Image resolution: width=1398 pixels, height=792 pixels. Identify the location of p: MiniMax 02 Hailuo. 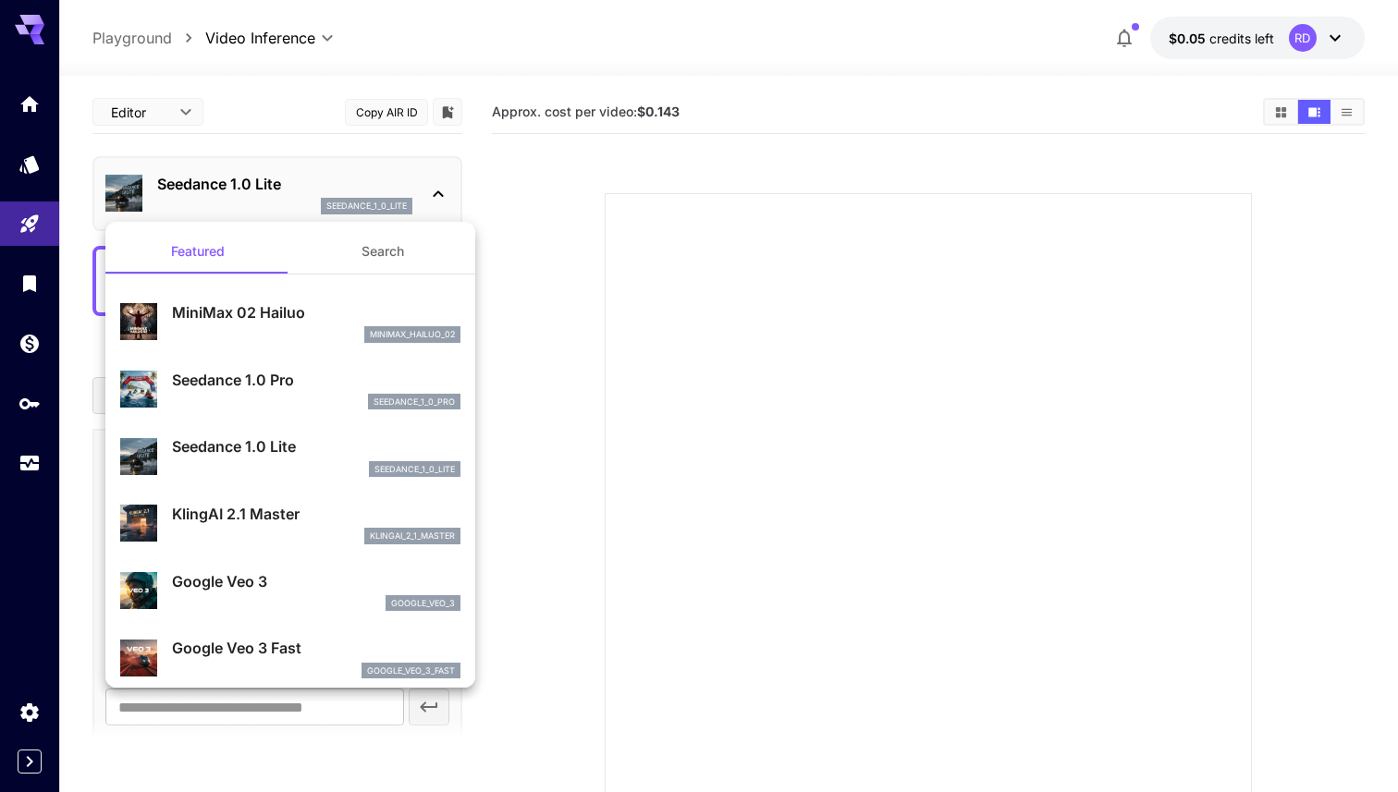
(316, 312).